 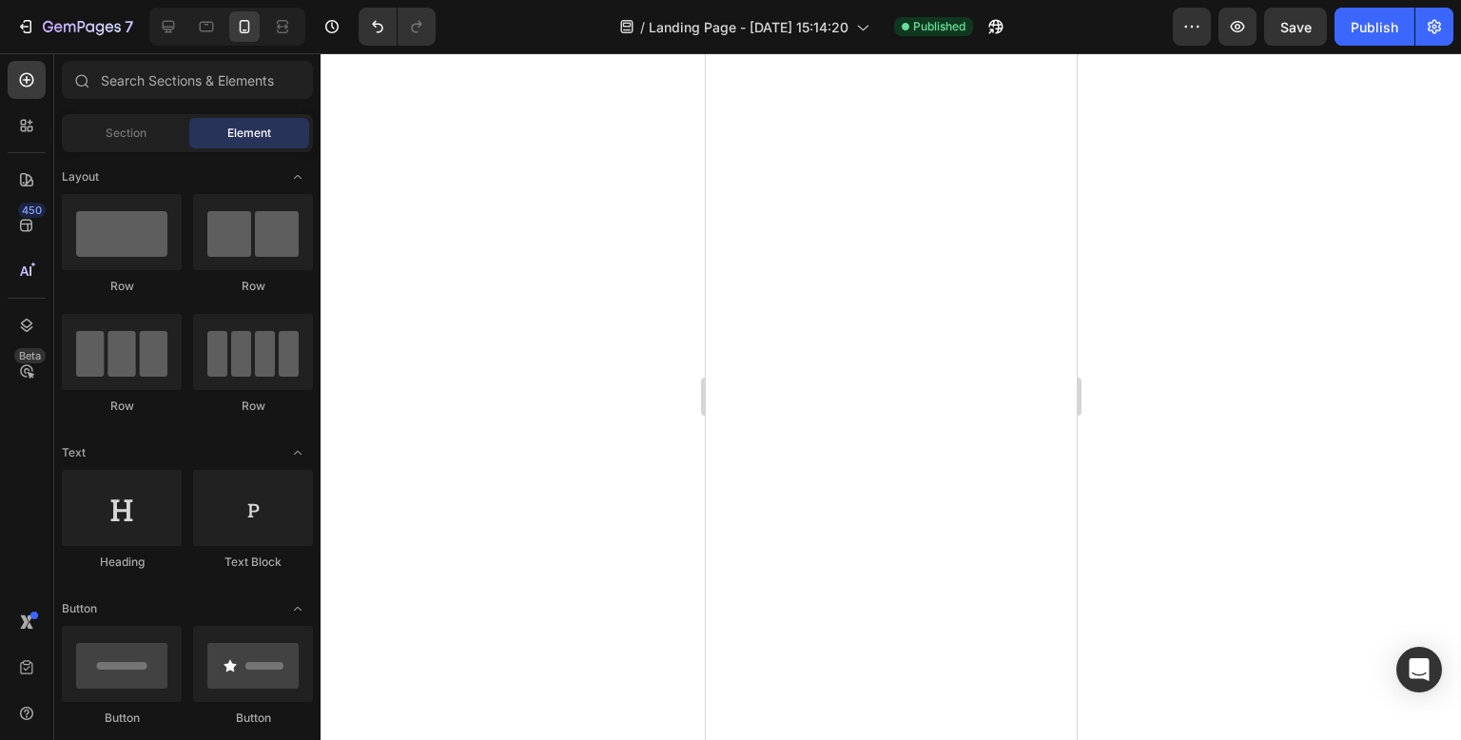 I want to click on div: Beta, so click(x=29, y=356).